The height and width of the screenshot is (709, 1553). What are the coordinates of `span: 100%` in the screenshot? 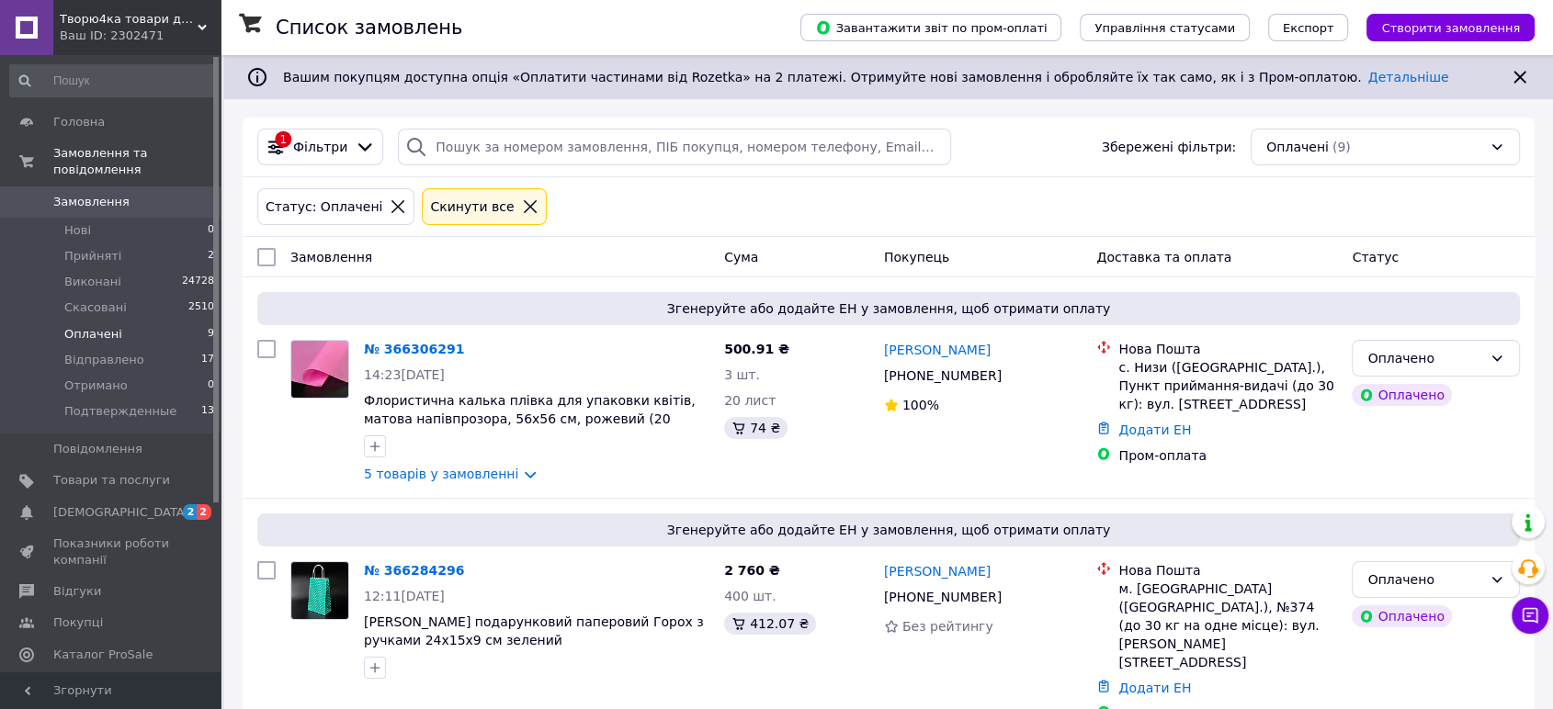 It's located at (921, 405).